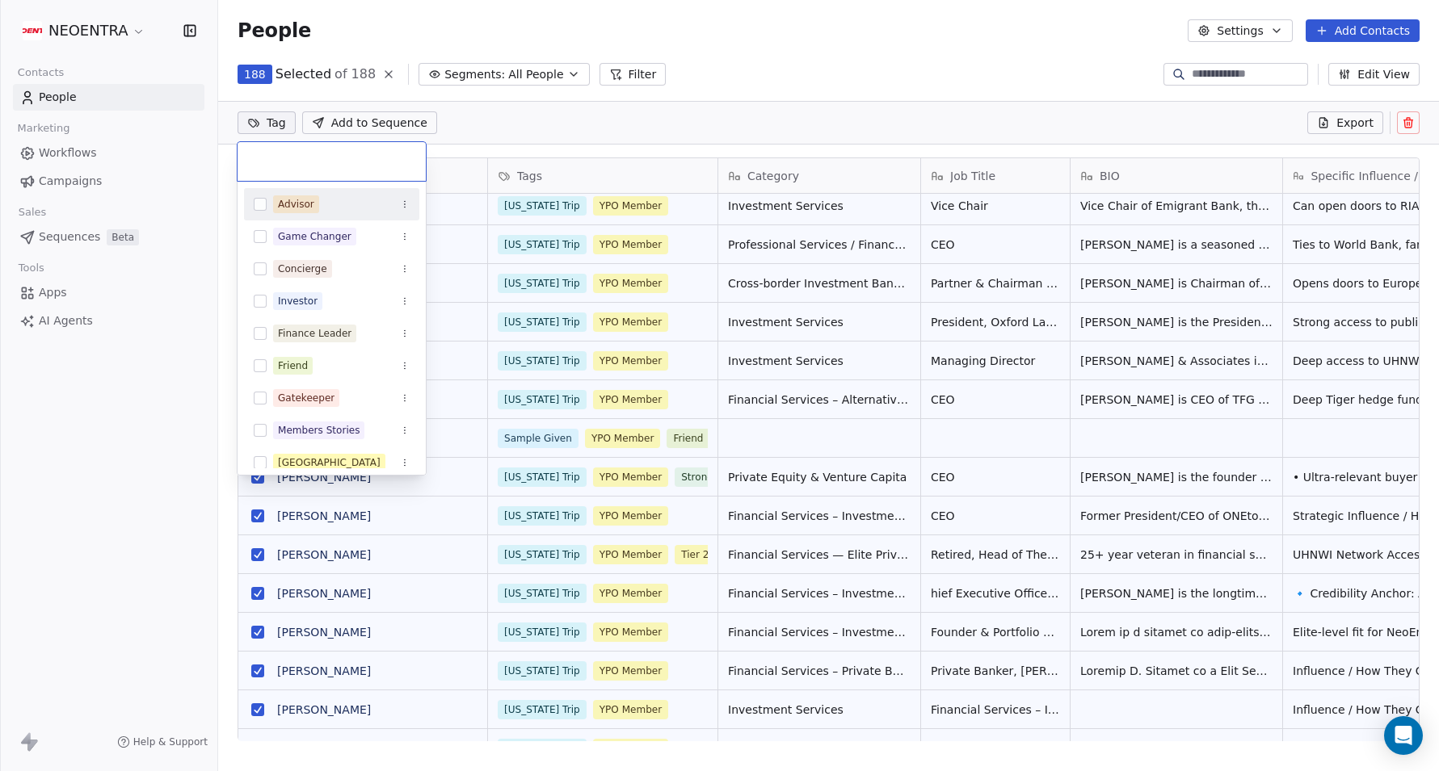  I want to click on div: Gatekeeper, so click(306, 398).